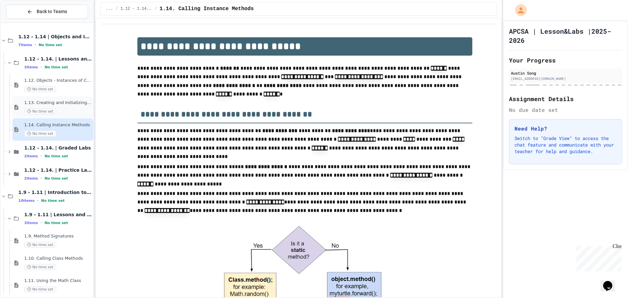 The height and width of the screenshot is (298, 628). What do you see at coordinates (565, 99) in the screenshot?
I see `h2: Assignment Details` at bounding box center [565, 99].